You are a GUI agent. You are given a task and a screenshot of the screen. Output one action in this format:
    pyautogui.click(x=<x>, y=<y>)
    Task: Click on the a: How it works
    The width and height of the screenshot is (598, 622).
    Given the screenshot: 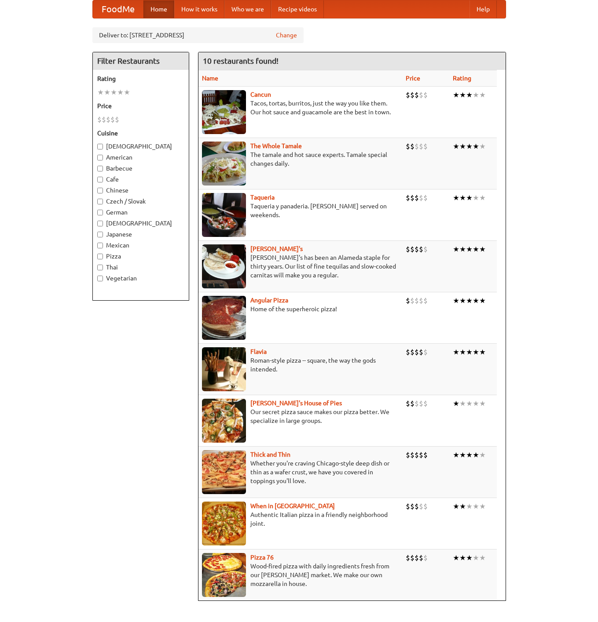 What is the action you would take?
    pyautogui.click(x=199, y=9)
    